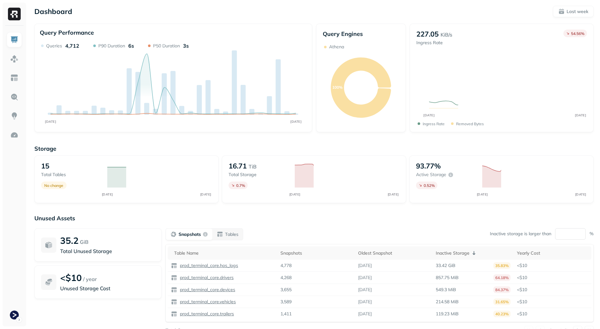 This screenshot has width=600, height=329. Describe the element at coordinates (286, 302) in the screenshot. I see `p: 3,589` at that location.